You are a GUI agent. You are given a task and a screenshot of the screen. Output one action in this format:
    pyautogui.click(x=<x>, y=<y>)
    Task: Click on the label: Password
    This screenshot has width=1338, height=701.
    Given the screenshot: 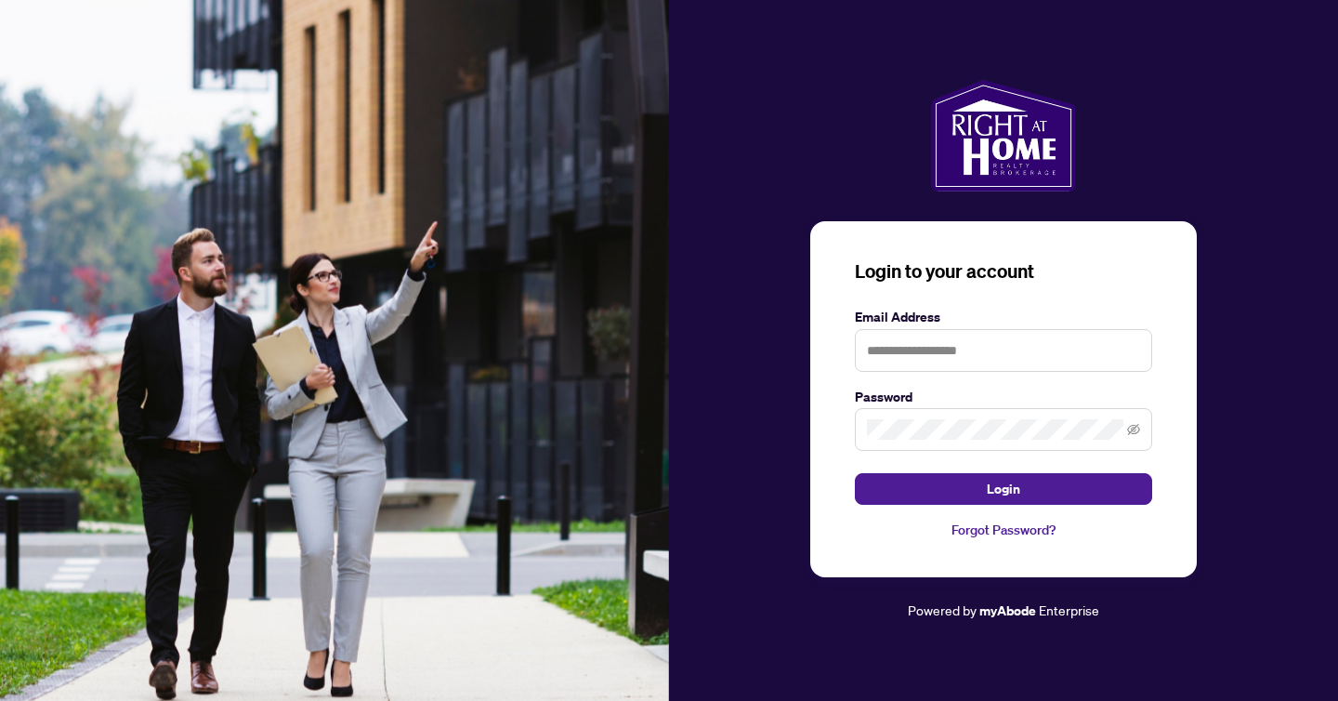 What is the action you would take?
    pyautogui.click(x=1003, y=397)
    